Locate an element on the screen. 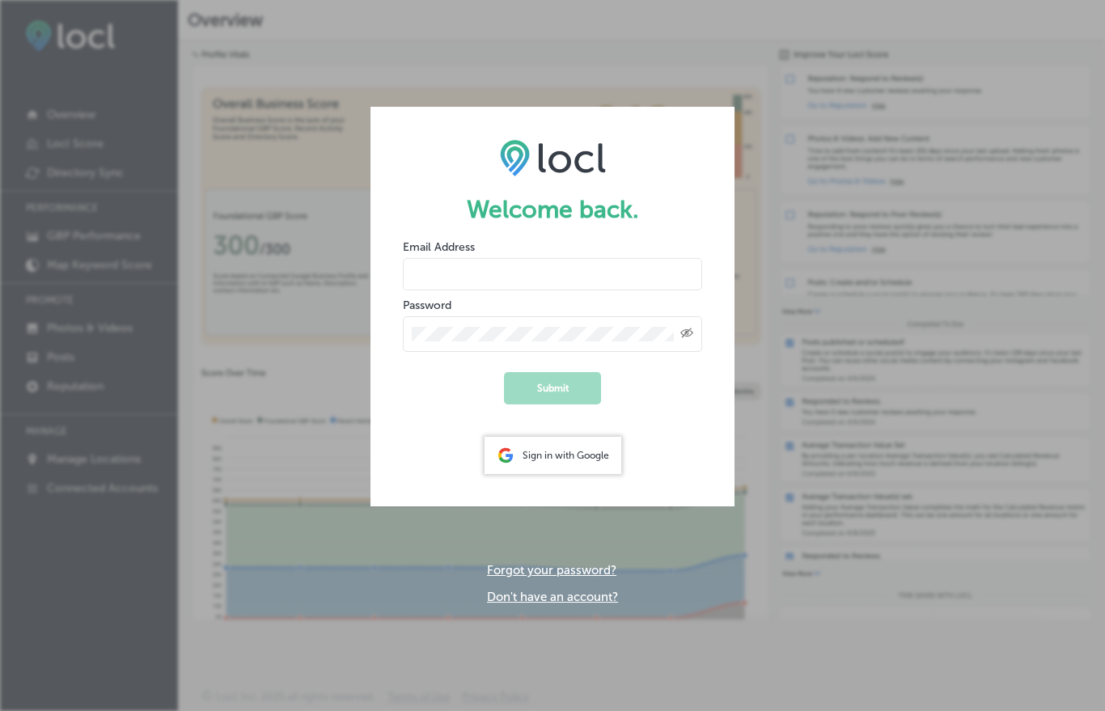 The height and width of the screenshot is (711, 1105). img: LOCL logo is located at coordinates (553, 158).